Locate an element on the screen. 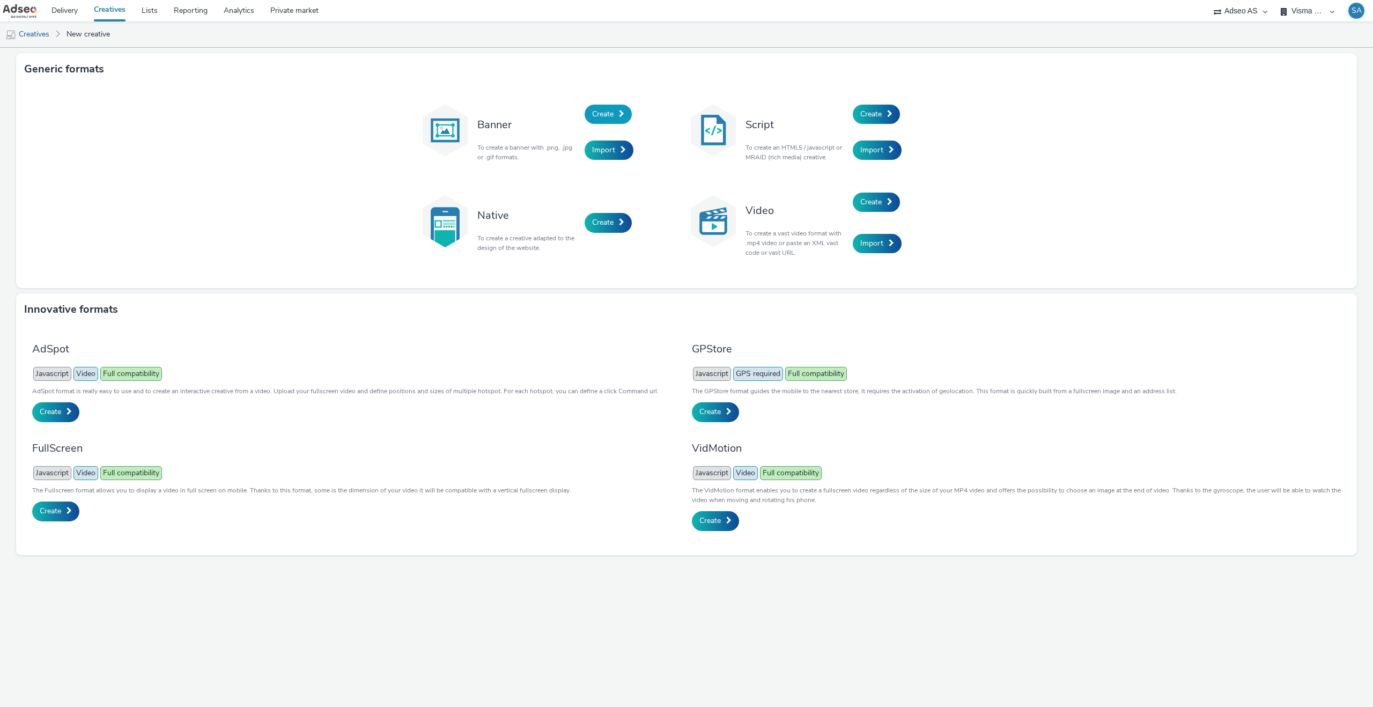 The width and height of the screenshot is (1373, 707). div: SA is located at coordinates (1357, 11).